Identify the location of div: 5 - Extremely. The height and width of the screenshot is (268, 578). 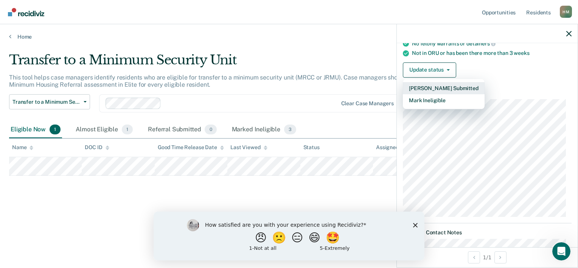
(202, 36).